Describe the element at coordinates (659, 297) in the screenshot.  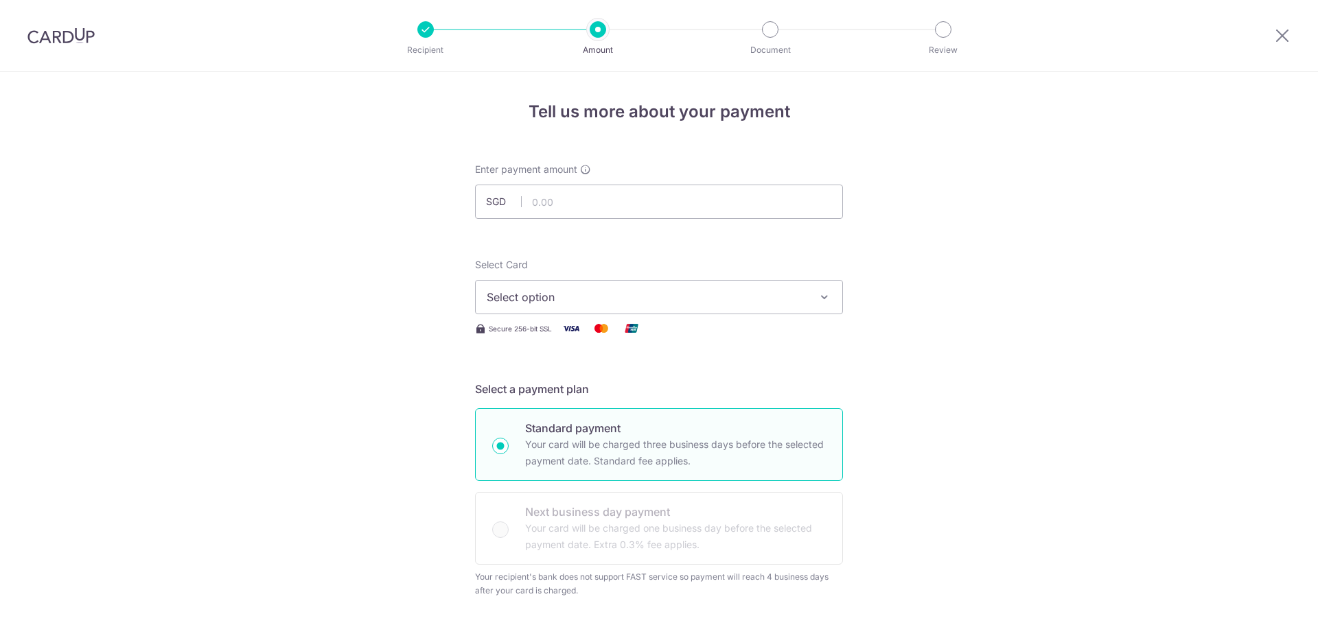
I see `button: Select option` at that location.